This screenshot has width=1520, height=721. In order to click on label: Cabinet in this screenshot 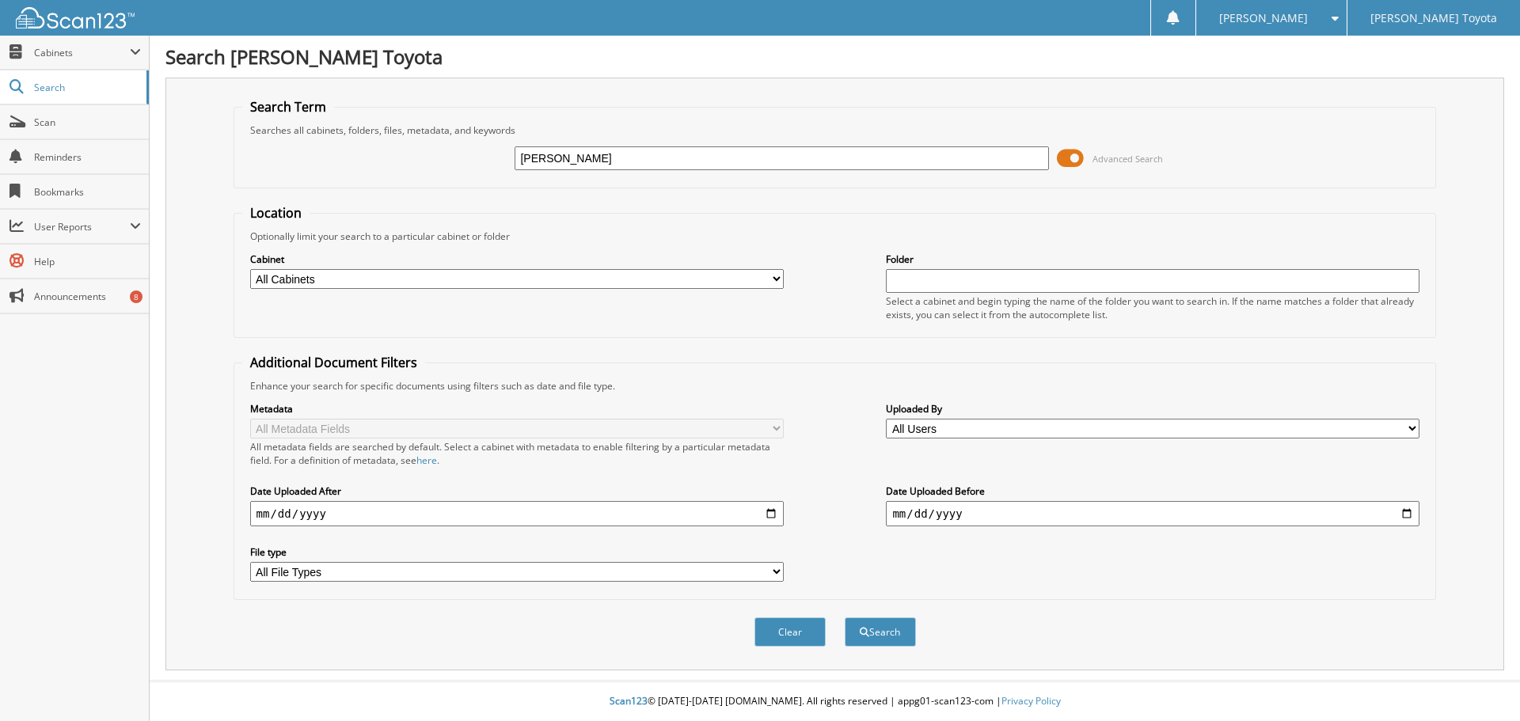, I will do `click(517, 259)`.